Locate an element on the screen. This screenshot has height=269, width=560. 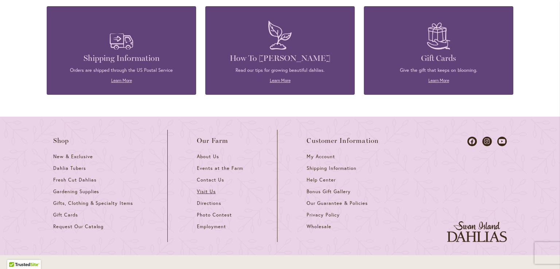
span: Privacy Policy is located at coordinates (323, 215).